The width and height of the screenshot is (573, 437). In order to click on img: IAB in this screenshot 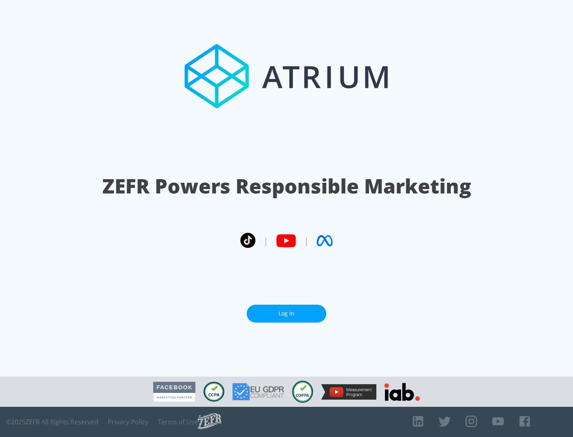, I will do `click(402, 392)`.